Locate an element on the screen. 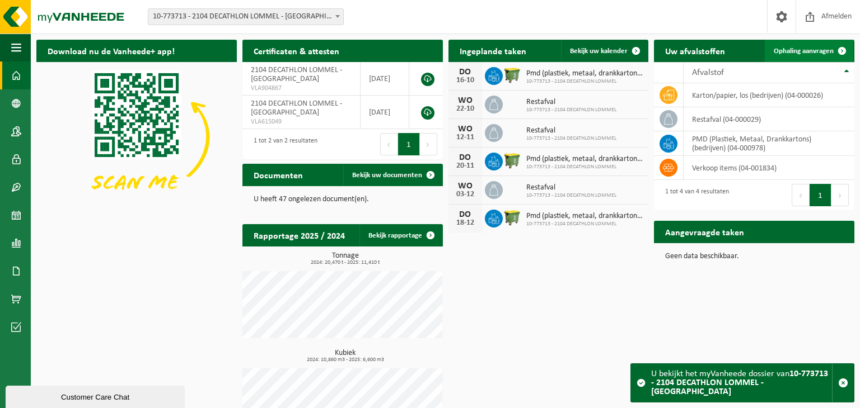 This screenshot has width=860, height=408. h2: Aangevraagde taken is located at coordinates (704, 232).